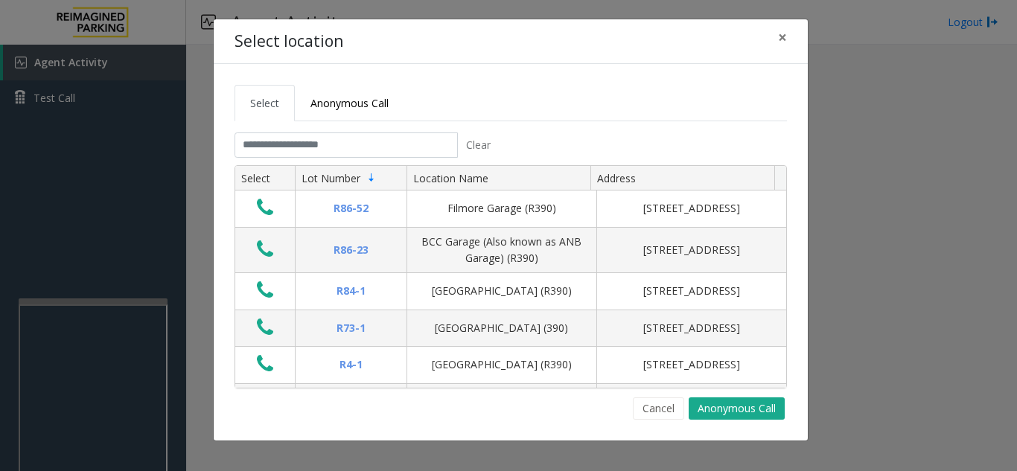 This screenshot has height=471, width=1017. I want to click on span: Address, so click(617, 178).